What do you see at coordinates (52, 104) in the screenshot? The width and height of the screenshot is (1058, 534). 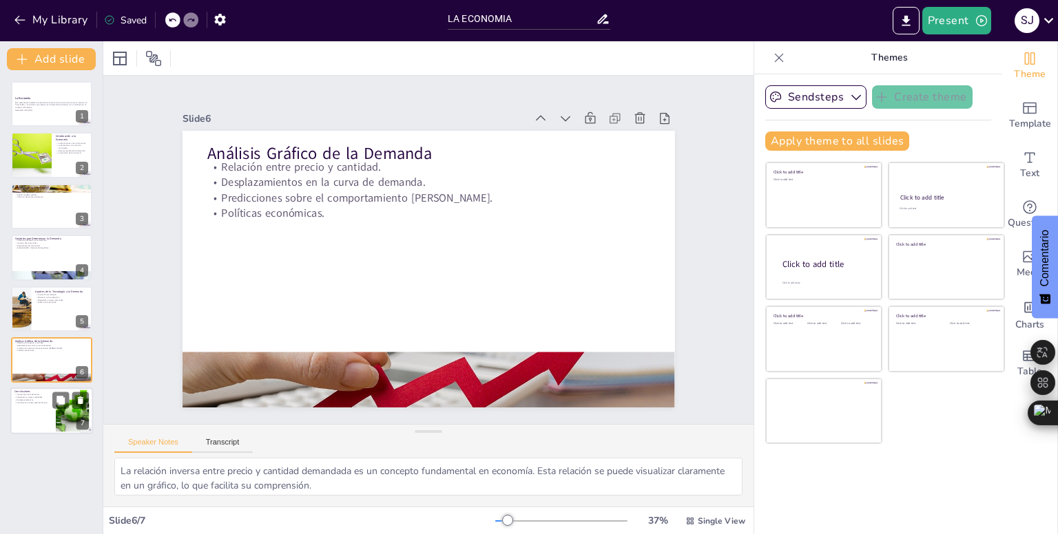 I see `div: 1` at bounding box center [52, 104].